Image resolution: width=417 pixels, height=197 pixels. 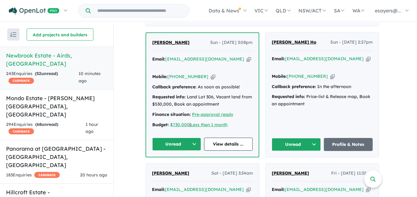 What do you see at coordinates (202, 101) in the screenshot?
I see `div: Land Lot 306, Vacant land from $530,000, Book an appointment` at bounding box center [202, 101].